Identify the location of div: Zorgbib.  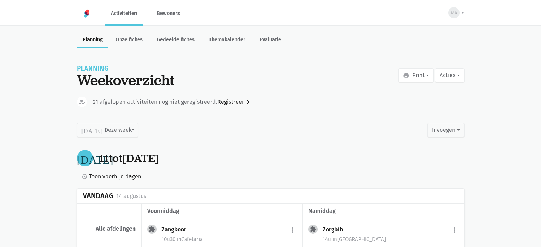
(336, 230).